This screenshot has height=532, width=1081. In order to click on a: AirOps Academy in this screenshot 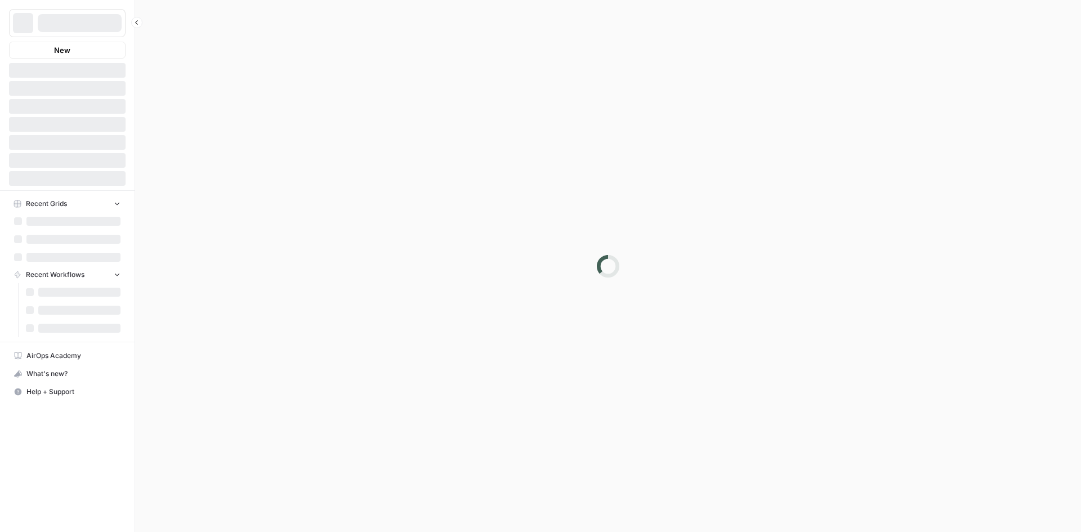, I will do `click(67, 356)`.